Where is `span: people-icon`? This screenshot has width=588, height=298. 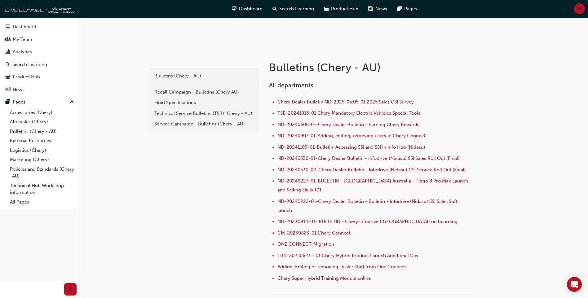 span: people-icon is located at coordinates (8, 40).